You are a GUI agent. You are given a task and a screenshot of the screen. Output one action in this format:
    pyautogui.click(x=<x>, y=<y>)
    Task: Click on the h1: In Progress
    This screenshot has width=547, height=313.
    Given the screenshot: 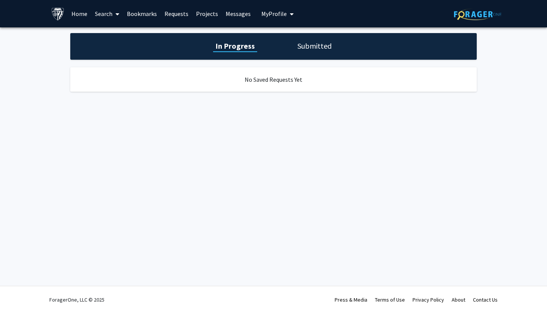 What is the action you would take?
    pyautogui.click(x=235, y=46)
    